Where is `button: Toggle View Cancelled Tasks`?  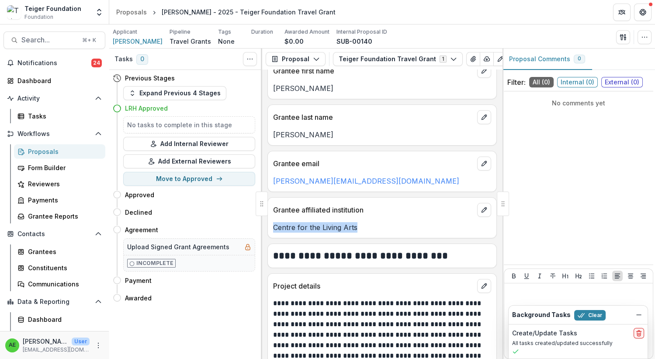
button: Toggle View Cancelled Tasks is located at coordinates (250, 59).